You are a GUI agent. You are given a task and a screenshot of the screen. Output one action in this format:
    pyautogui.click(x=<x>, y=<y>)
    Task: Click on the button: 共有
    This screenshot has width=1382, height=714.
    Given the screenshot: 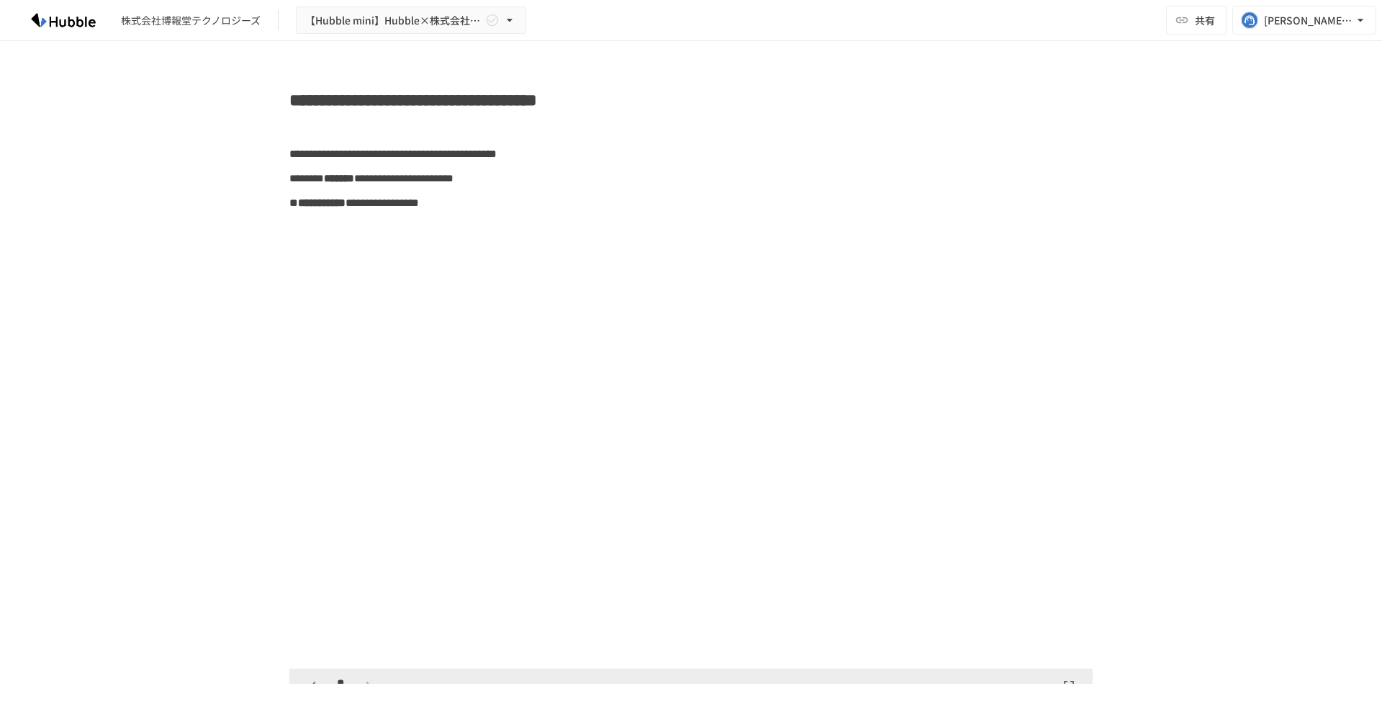 What is the action you would take?
    pyautogui.click(x=1197, y=20)
    